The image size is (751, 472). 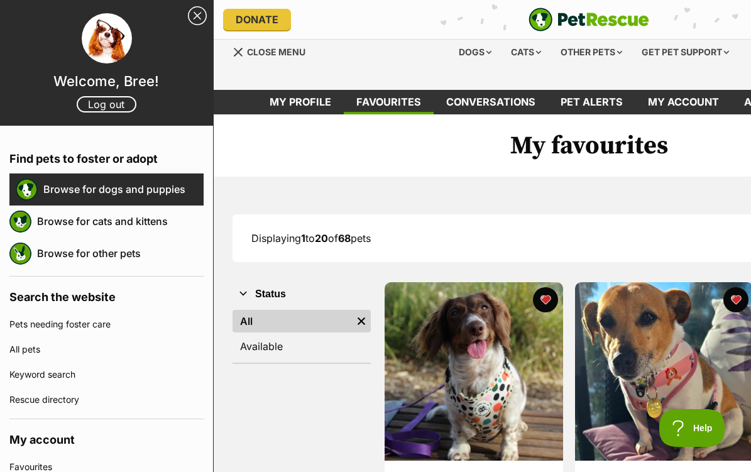 What do you see at coordinates (344, 238) in the screenshot?
I see `strong: 68` at bounding box center [344, 238].